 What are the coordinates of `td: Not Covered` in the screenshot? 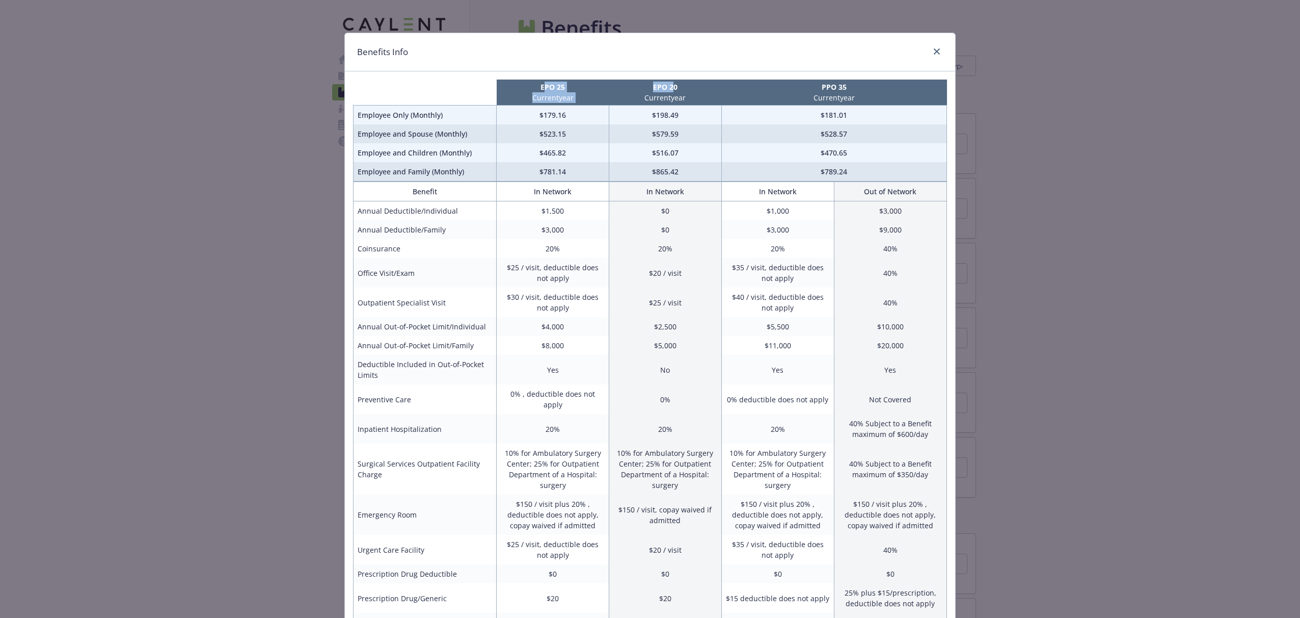 It's located at (890, 399).